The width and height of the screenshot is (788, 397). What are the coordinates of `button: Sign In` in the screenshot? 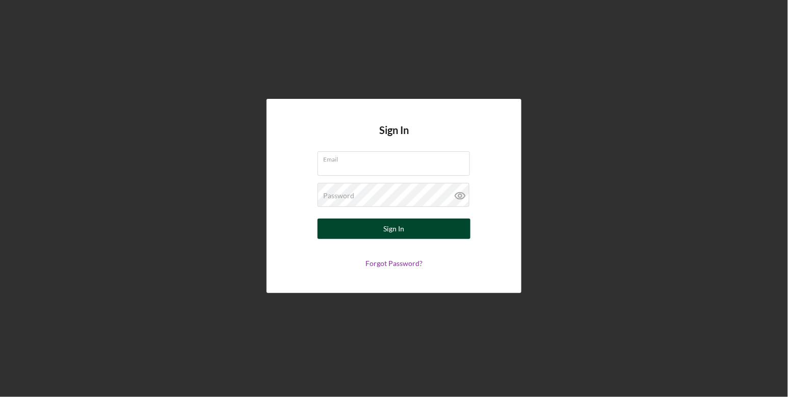 It's located at (394, 229).